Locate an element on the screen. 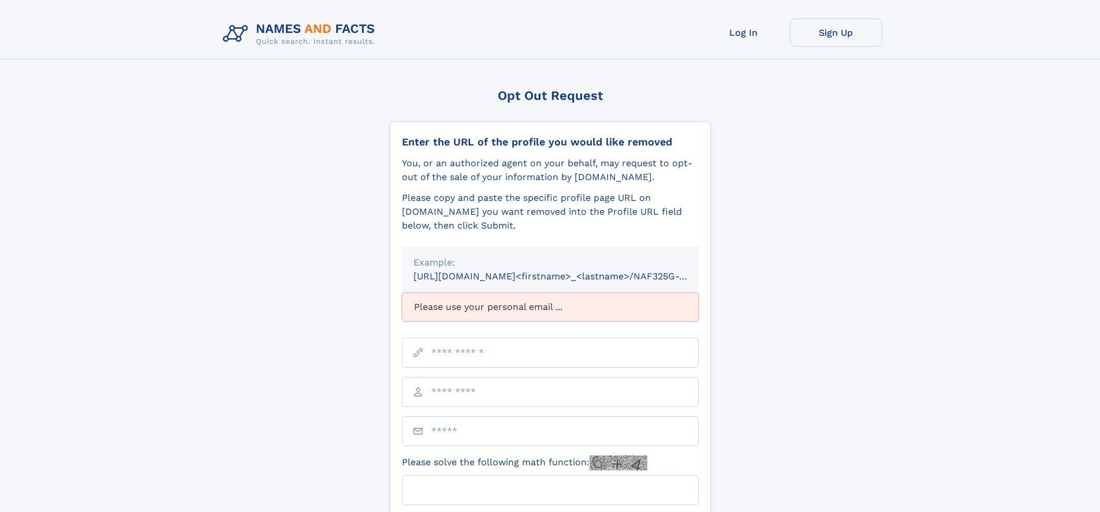 This screenshot has width=1100, height=512. label: Please solve the following math function: is located at coordinates (524, 463).